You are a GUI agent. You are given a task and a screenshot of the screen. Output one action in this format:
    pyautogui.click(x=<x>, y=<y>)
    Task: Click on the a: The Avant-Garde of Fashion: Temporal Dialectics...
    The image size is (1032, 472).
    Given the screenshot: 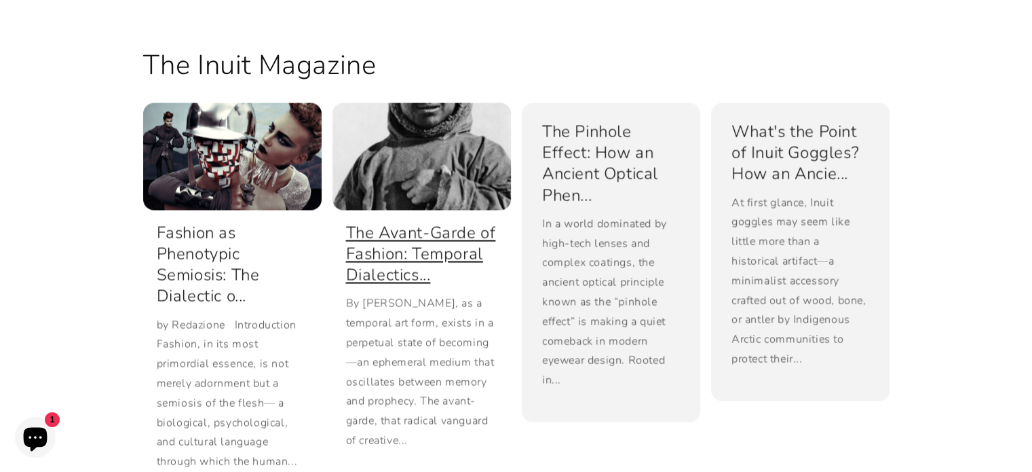 What is the action you would take?
    pyautogui.click(x=421, y=254)
    